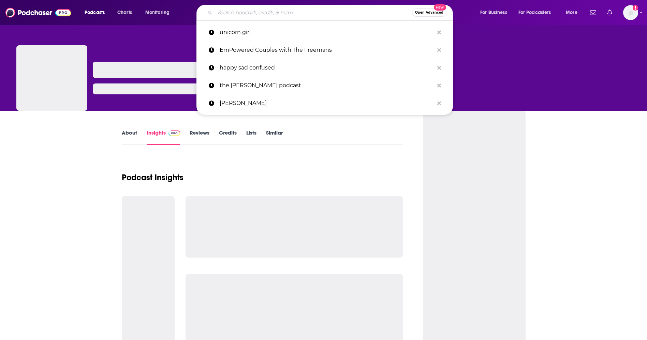 The height and width of the screenshot is (340, 647). I want to click on p: unicorn girl, so click(327, 32).